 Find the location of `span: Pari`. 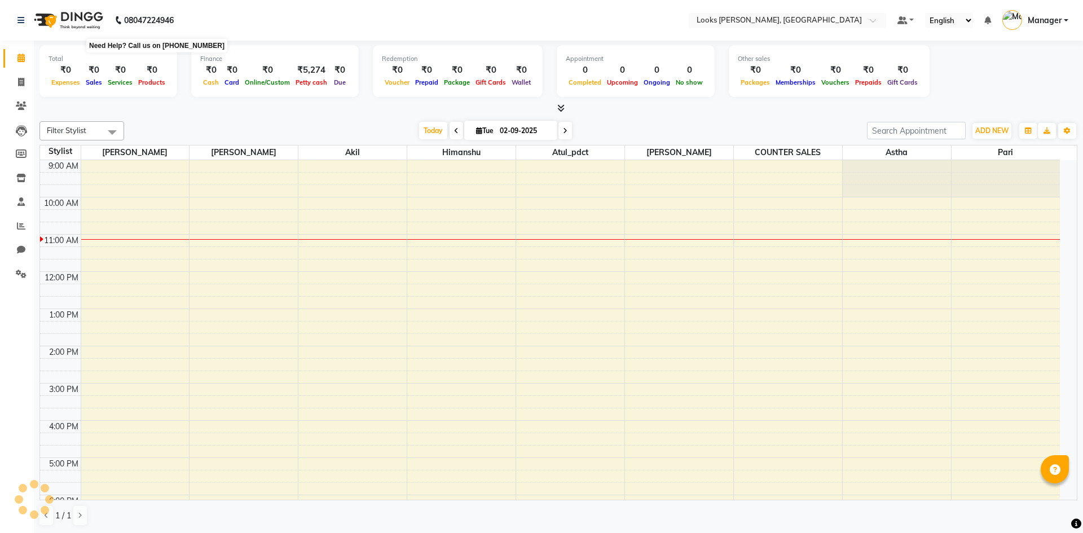

span: Pari is located at coordinates (1006, 152).